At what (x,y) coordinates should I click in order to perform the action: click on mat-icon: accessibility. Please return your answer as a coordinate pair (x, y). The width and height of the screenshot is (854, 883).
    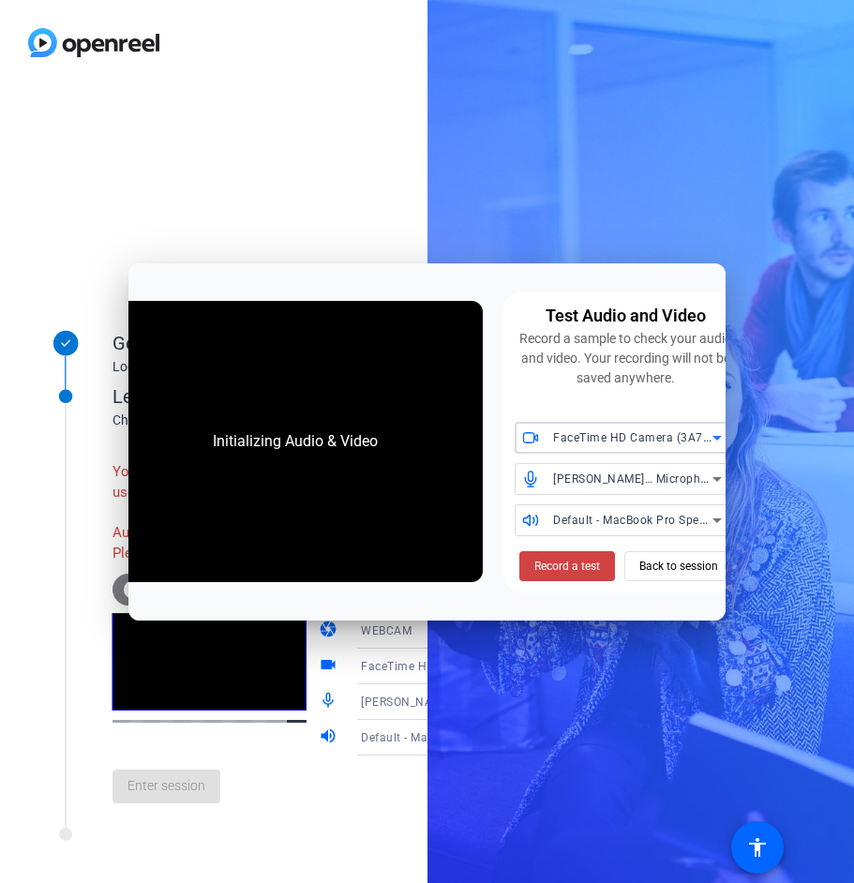
    Looking at the image, I should click on (757, 847).